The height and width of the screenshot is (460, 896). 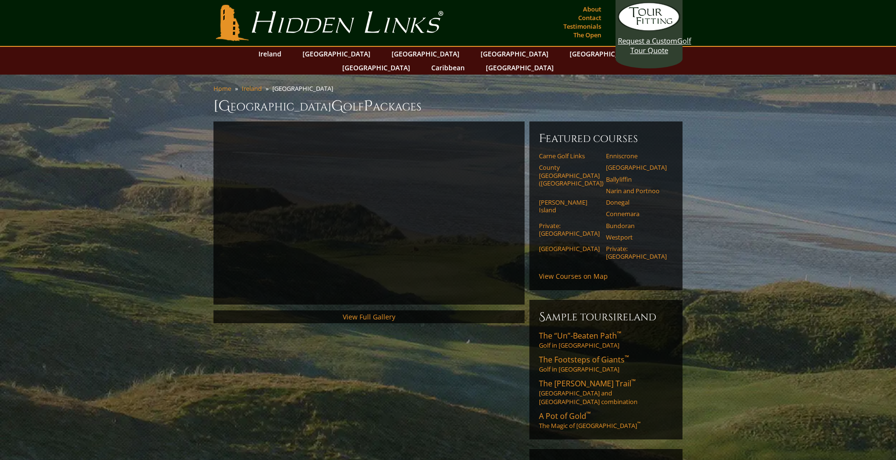 I want to click on span: Request a Custom, so click(x=647, y=41).